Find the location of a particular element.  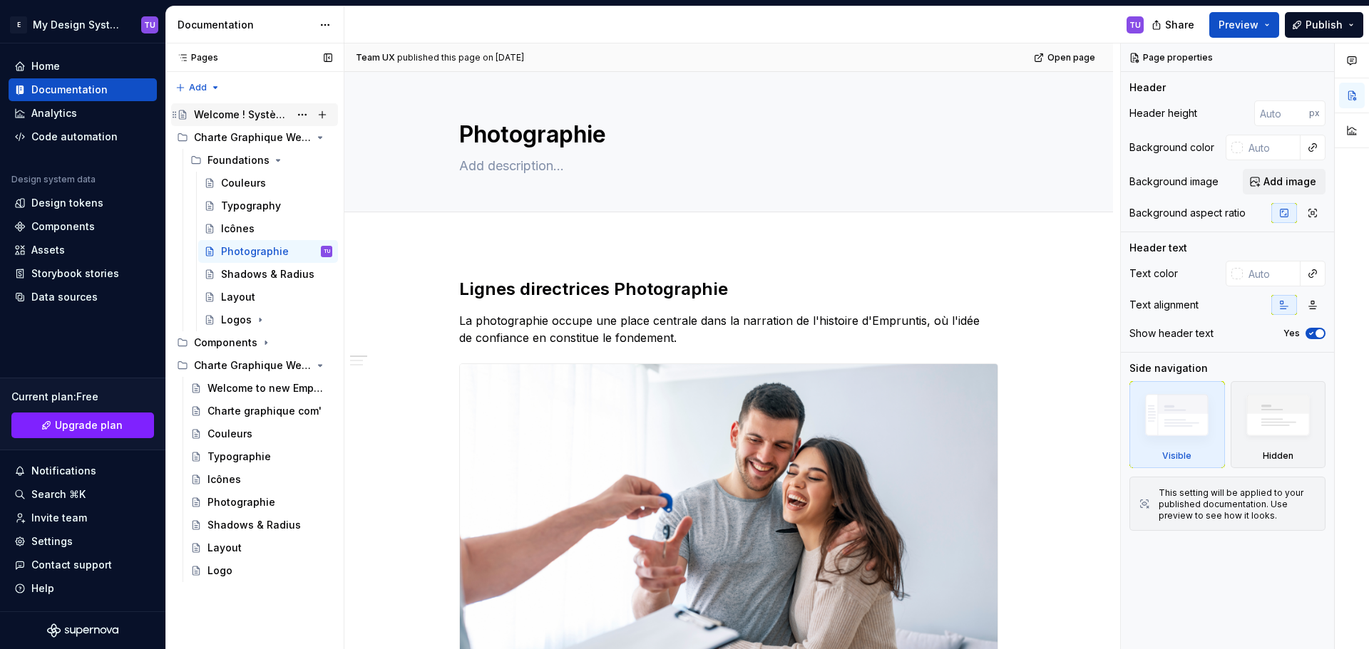

div: Design system data is located at coordinates (53, 180).